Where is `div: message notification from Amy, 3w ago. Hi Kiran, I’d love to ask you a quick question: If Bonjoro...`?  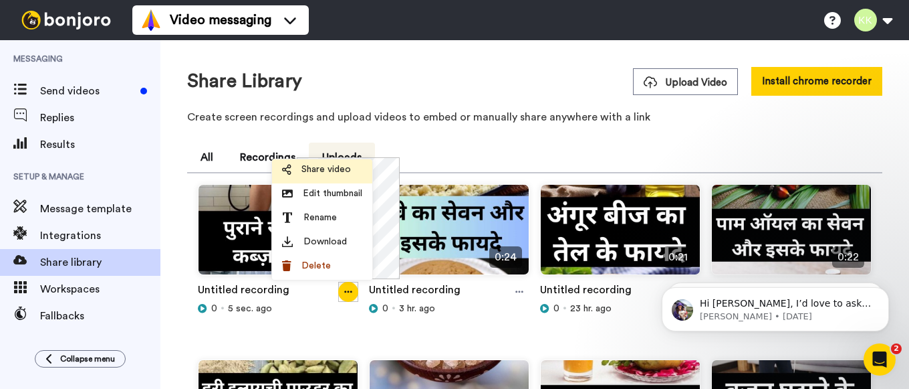 div: message notification from Amy, 3w ago. Hi Kiran, I’d love to ask you a quick question: If Bonjoro... is located at coordinates (134, 50).